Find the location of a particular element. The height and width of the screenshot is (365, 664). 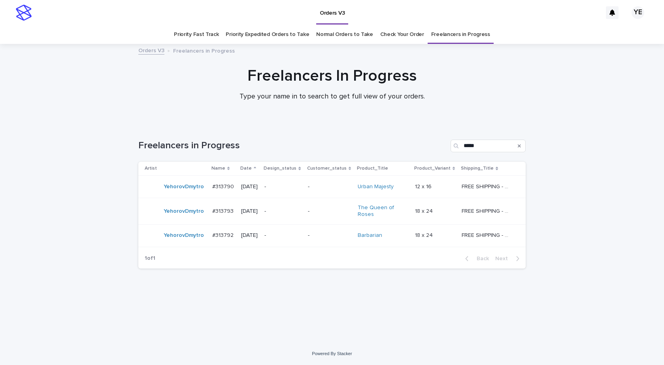

p: Product_Variant is located at coordinates (432, 168).